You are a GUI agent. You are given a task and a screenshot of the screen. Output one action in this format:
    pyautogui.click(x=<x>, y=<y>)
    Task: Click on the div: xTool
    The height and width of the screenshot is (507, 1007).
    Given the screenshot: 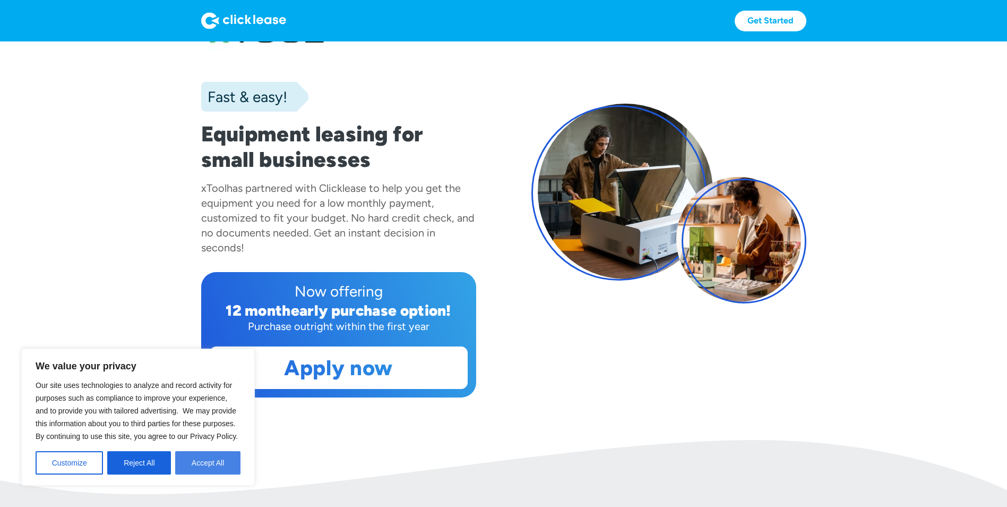 What is the action you would take?
    pyautogui.click(x=214, y=188)
    